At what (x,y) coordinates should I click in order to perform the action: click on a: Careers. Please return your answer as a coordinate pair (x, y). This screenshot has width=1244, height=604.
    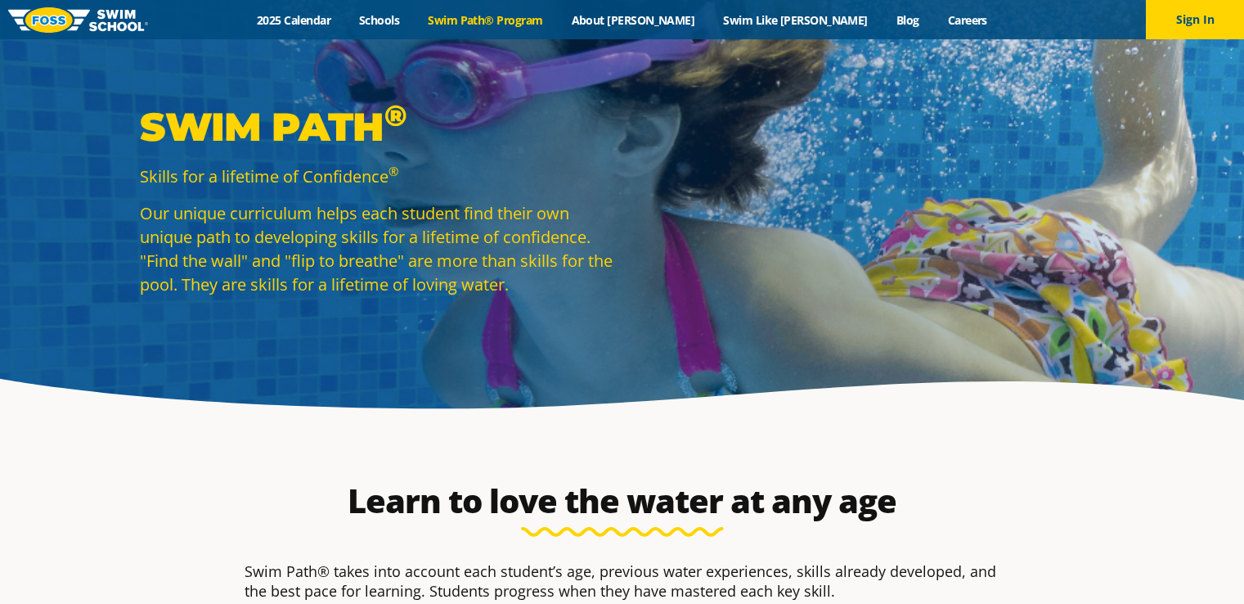
    Looking at the image, I should click on (967, 20).